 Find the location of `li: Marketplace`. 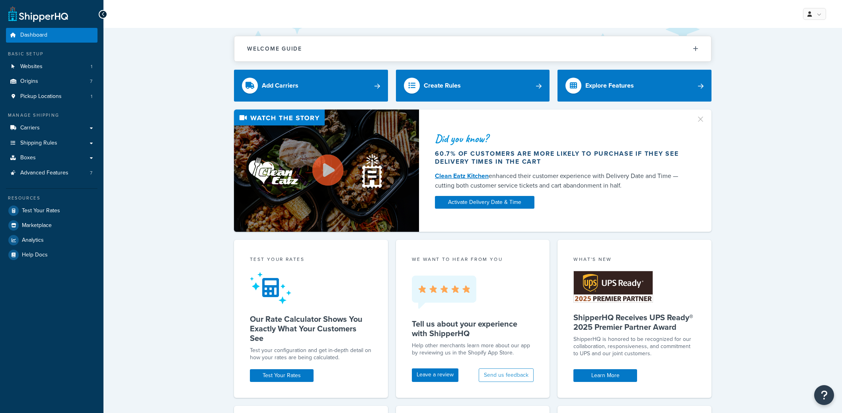

li: Marketplace is located at coordinates (52, 225).